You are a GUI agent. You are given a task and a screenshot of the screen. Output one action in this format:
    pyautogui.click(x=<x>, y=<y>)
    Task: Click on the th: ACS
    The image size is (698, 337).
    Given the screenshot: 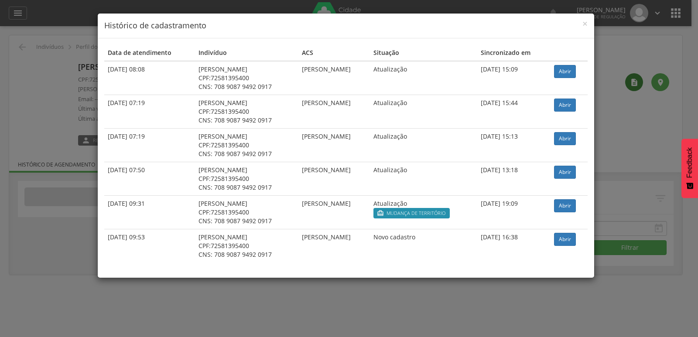 What is the action you would take?
    pyautogui.click(x=334, y=53)
    